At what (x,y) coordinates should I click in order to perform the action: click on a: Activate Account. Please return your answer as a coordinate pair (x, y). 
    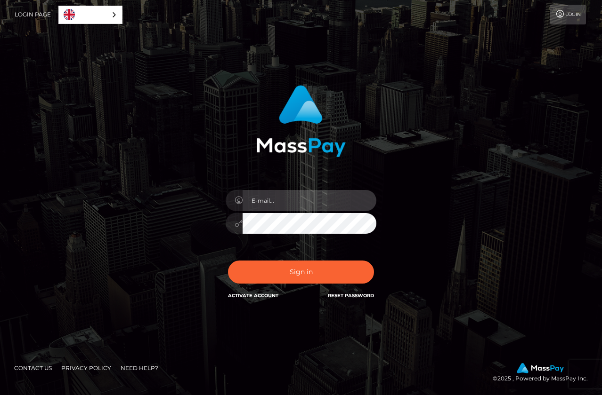
    Looking at the image, I should click on (253, 296).